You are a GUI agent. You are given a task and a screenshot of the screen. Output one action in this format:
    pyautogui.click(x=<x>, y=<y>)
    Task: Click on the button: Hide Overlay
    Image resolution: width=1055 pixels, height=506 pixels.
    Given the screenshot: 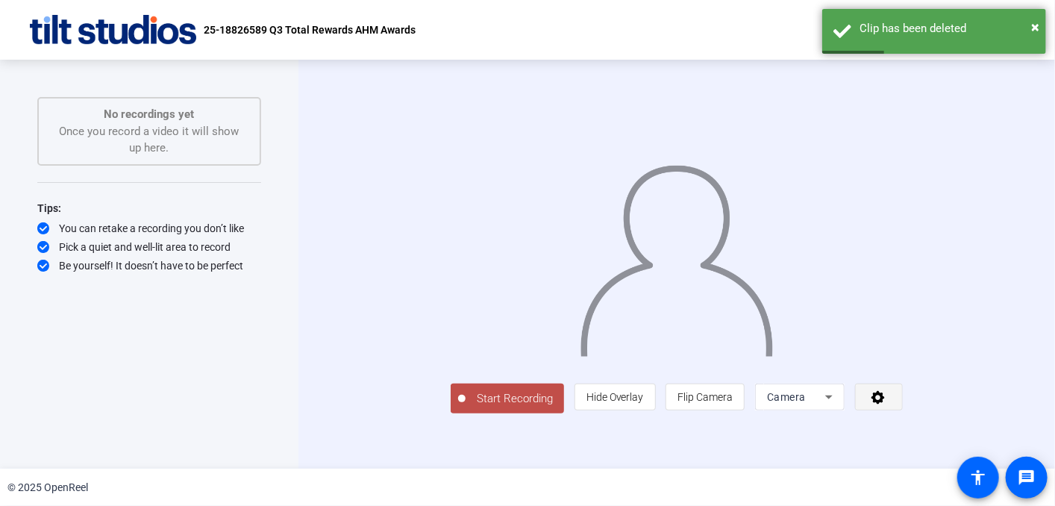 What is the action you would take?
    pyautogui.click(x=615, y=397)
    